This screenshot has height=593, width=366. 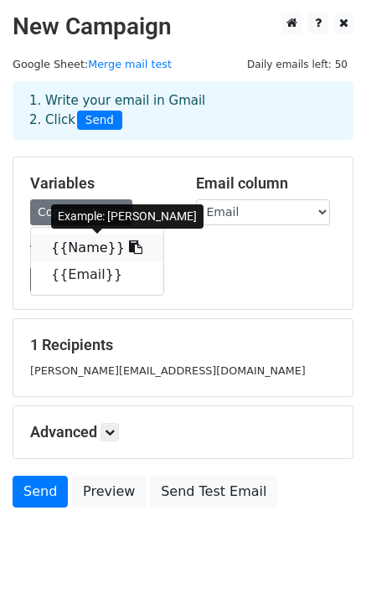 I want to click on span: Daily emails left: 50, so click(x=297, y=65).